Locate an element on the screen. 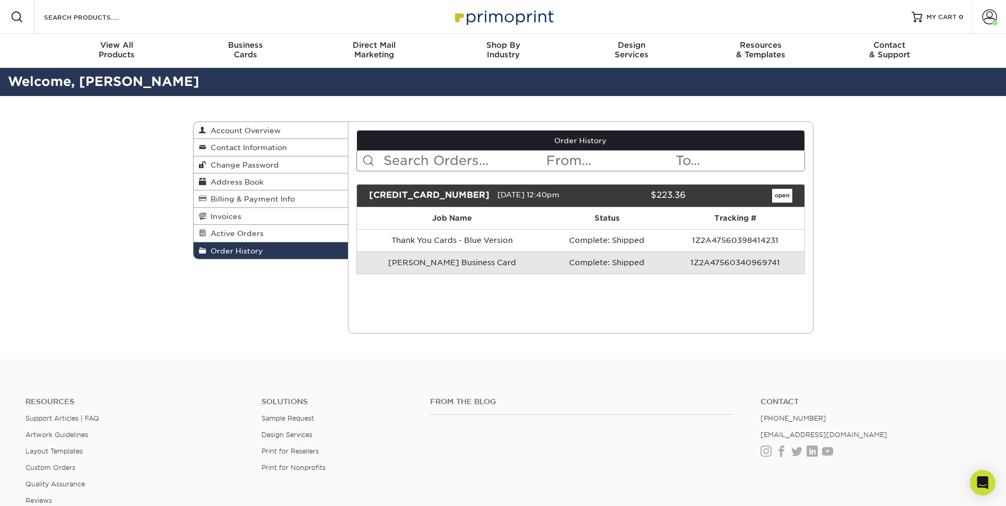  th: Status is located at coordinates (606, 218).